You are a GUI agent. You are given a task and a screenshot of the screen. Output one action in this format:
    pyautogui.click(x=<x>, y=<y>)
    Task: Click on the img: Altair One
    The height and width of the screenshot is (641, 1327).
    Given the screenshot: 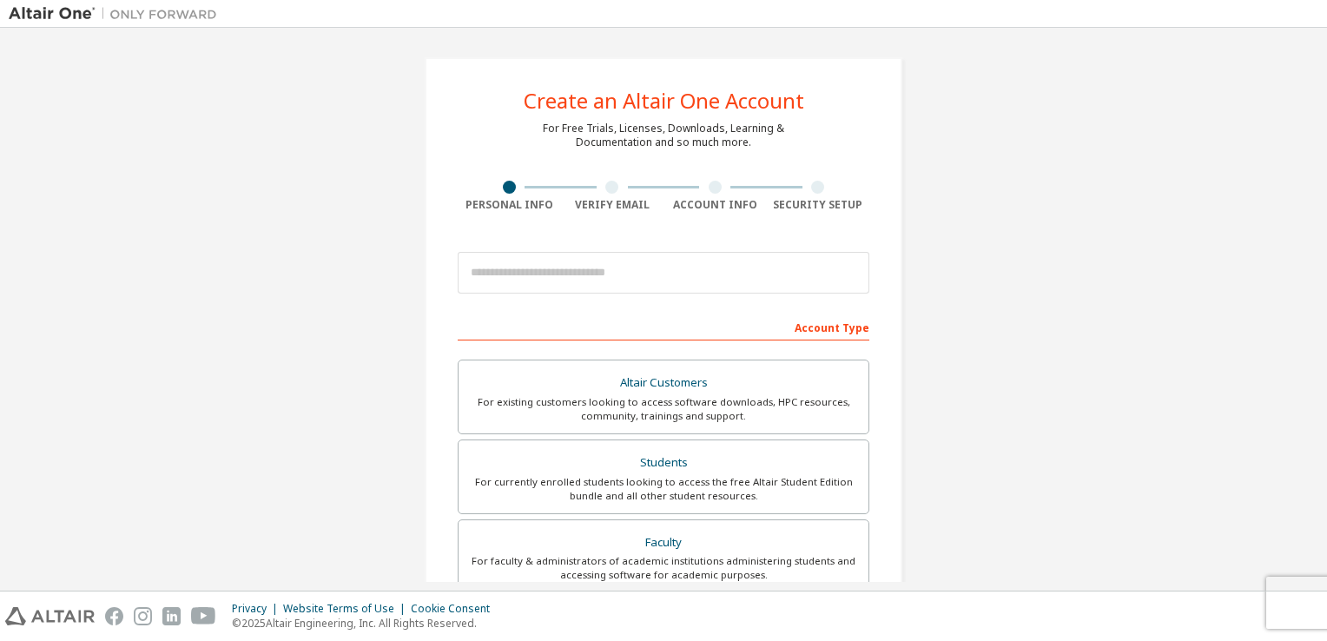 What is the action you would take?
    pyautogui.click(x=117, y=14)
    